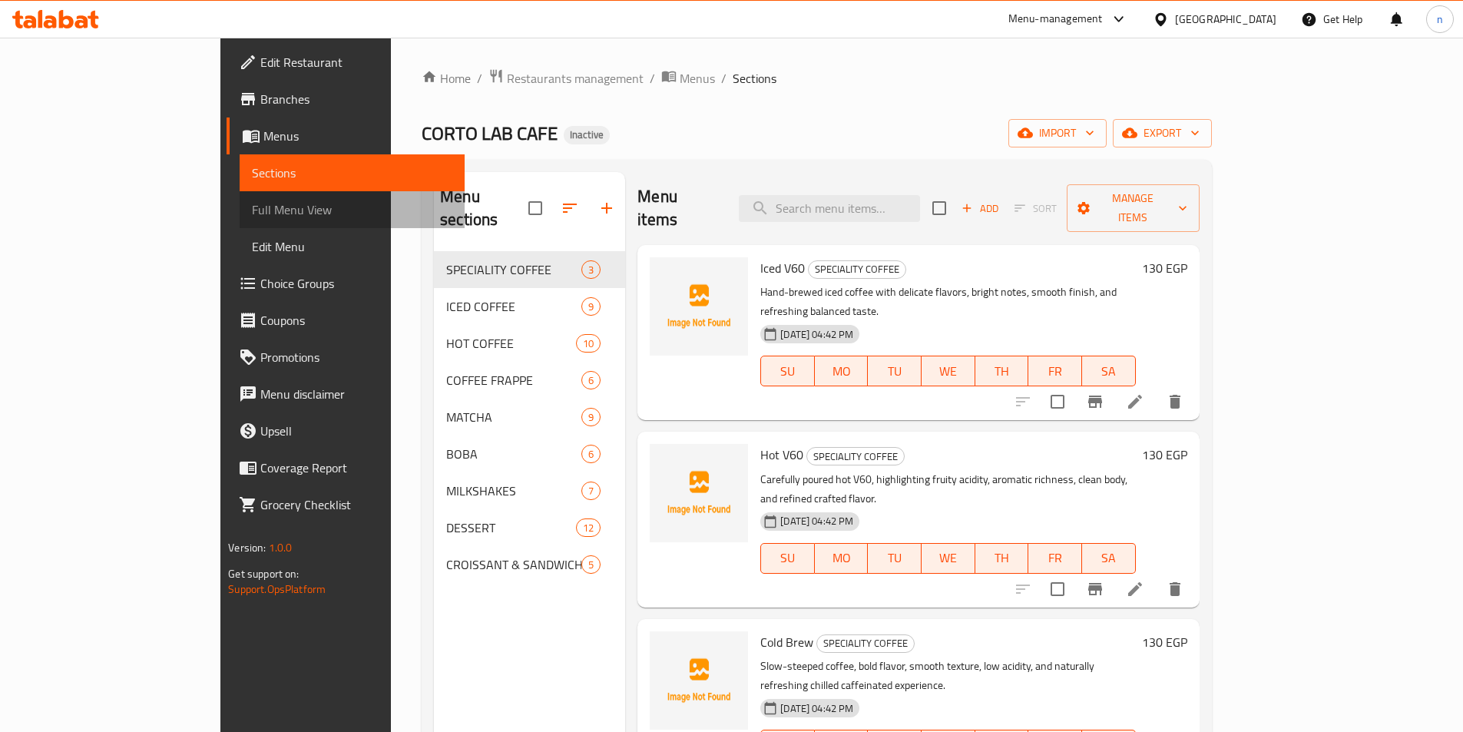 The height and width of the screenshot is (732, 1463). I want to click on span: Version:, so click(247, 548).